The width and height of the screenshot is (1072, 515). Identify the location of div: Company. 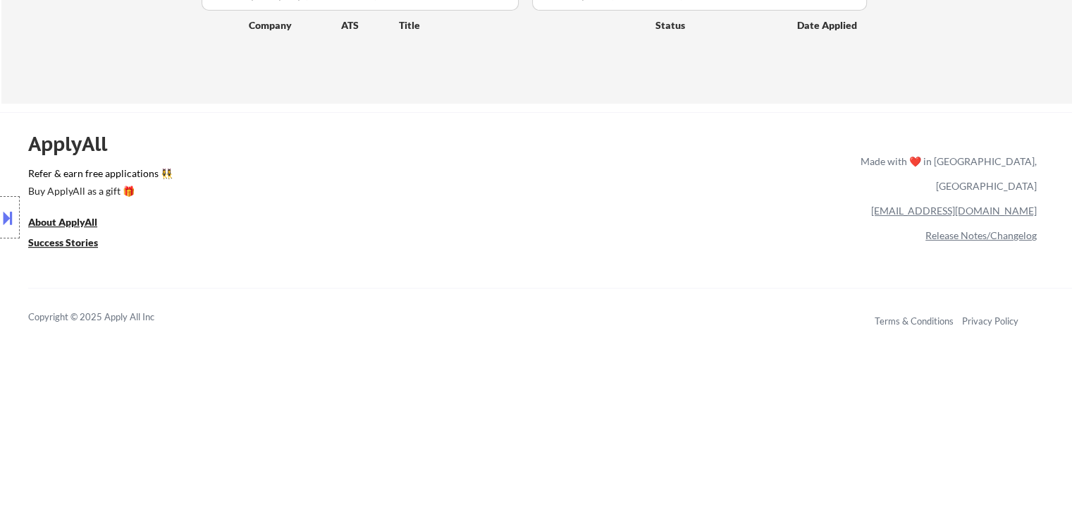
(295, 25).